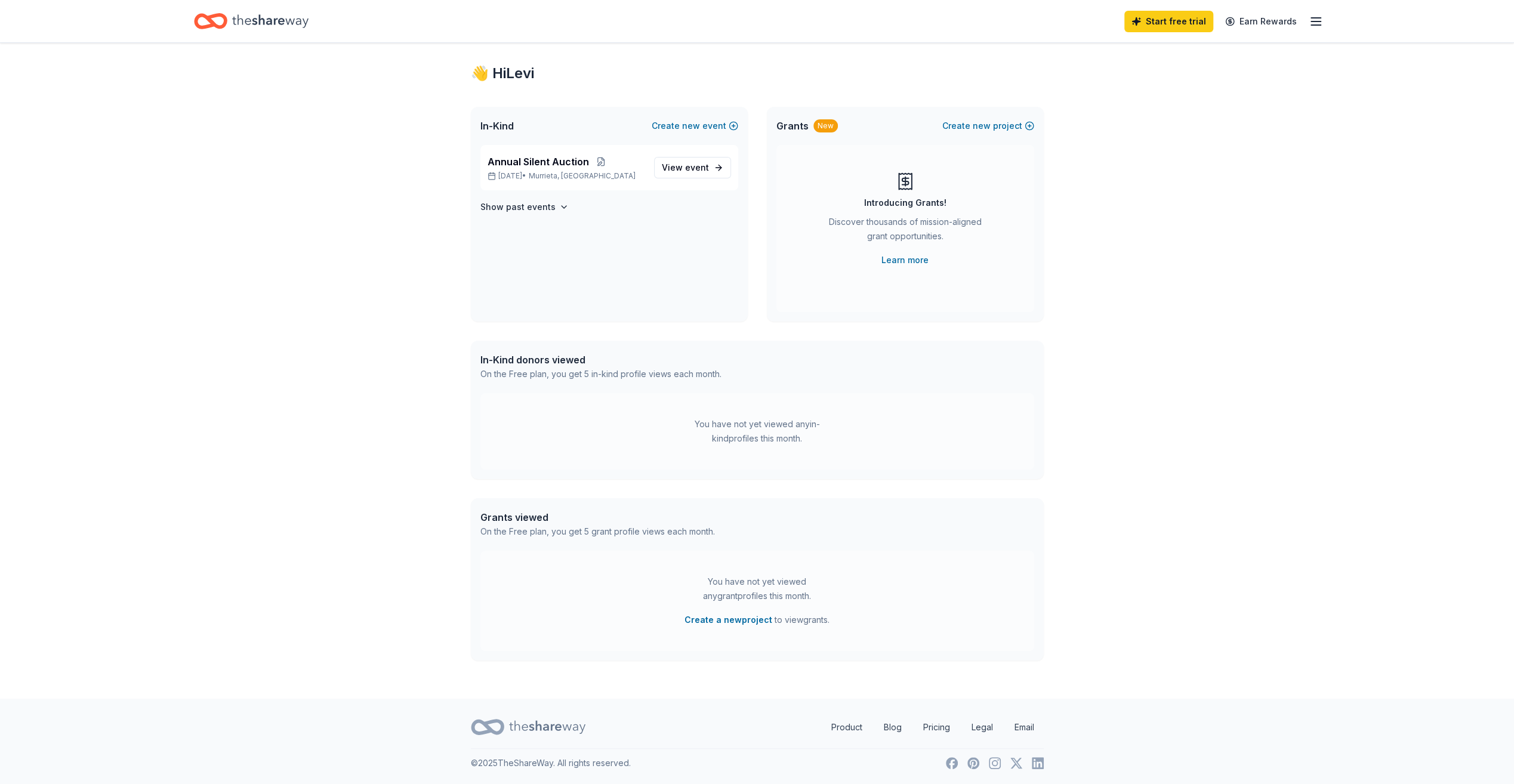 Image resolution: width=1514 pixels, height=784 pixels. What do you see at coordinates (601, 360) in the screenshot?
I see `div: In-Kind donors viewed` at bounding box center [601, 360].